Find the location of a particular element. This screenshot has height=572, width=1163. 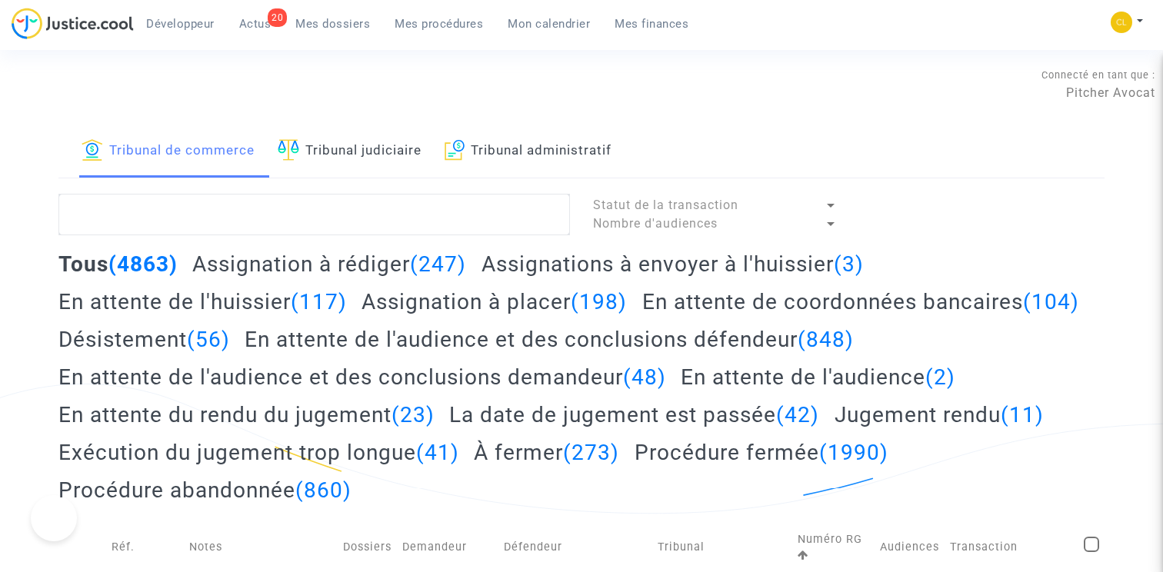

span: (41) is located at coordinates (438, 452).